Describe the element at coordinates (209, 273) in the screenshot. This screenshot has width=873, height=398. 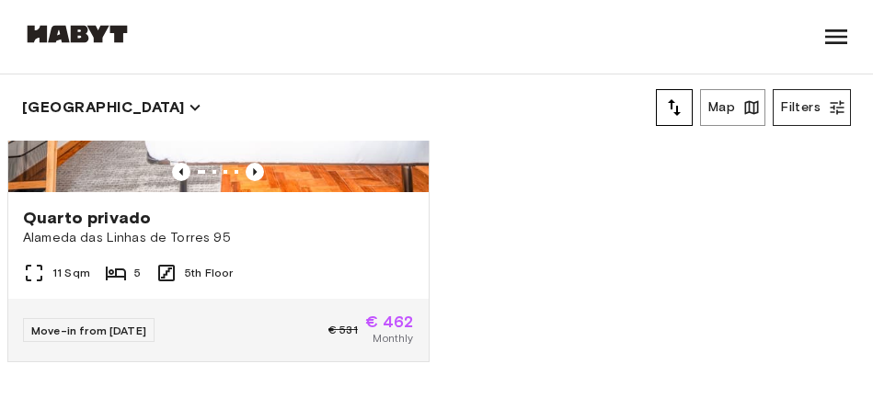
I see `span: 5th Floor` at that location.